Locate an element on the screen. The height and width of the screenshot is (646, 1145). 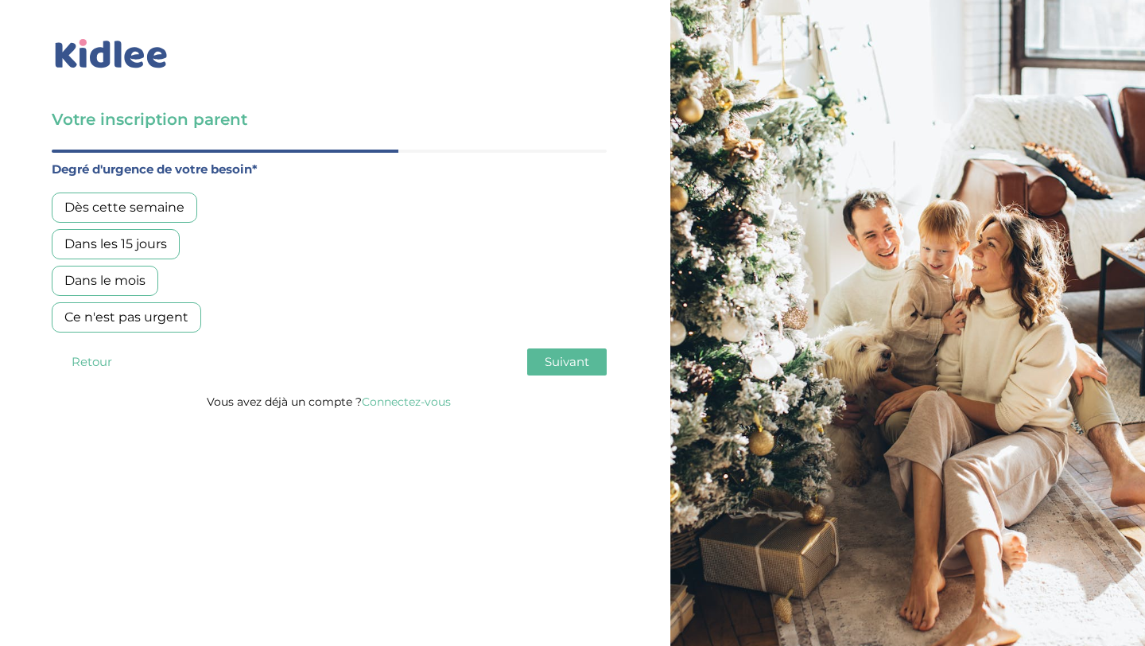
p: Vous avez déjà un compte ? is located at coordinates (329, 402).